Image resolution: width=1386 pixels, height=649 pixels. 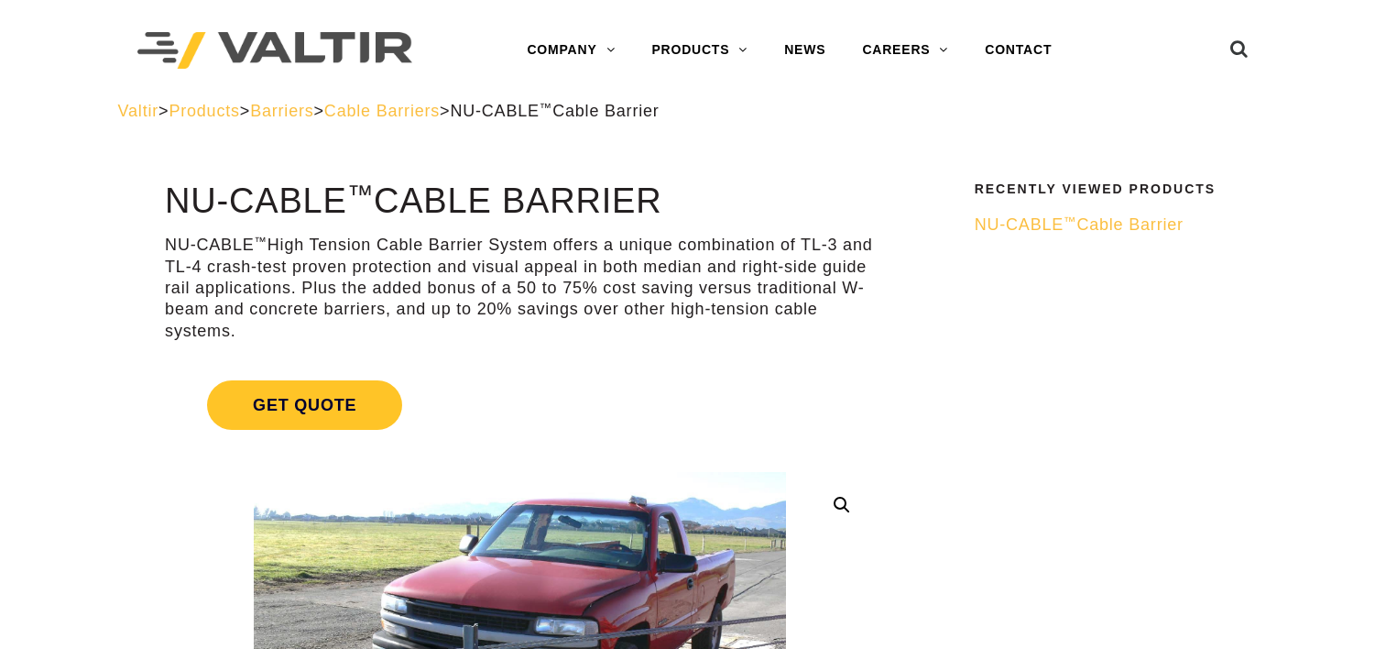 I want to click on img: Valtir, so click(x=275, y=50).